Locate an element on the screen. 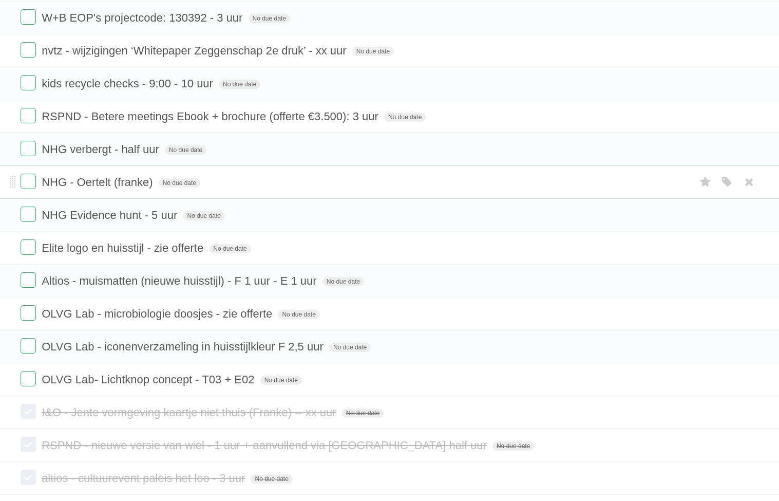  span: NHG Evidence hunt - 5 uur is located at coordinates (110, 215).